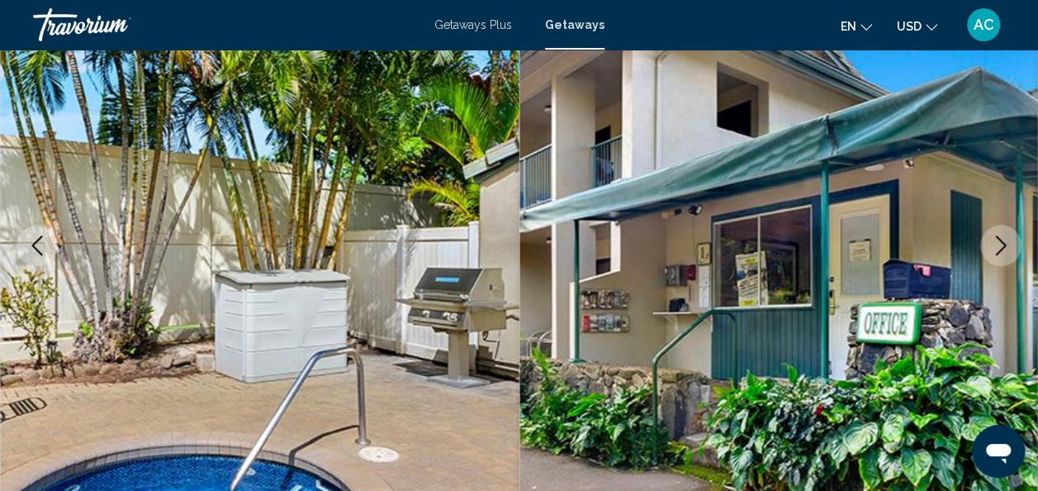 The width and height of the screenshot is (1038, 491). Describe the element at coordinates (473, 25) in the screenshot. I see `a: Getaways Plus` at that location.